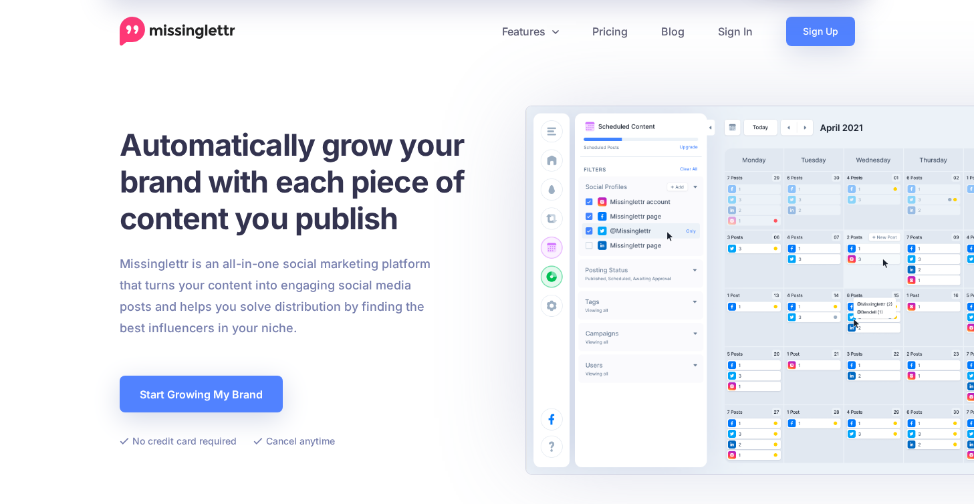 The width and height of the screenshot is (974, 504). Describe the element at coordinates (178, 440) in the screenshot. I see `li: No credit card required` at that location.